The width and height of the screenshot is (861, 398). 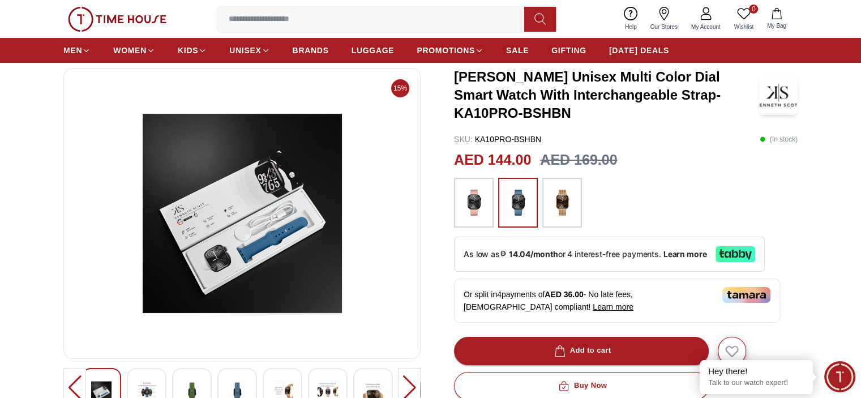 What do you see at coordinates (777, 25) in the screenshot?
I see `span: My Bag` at bounding box center [777, 25].